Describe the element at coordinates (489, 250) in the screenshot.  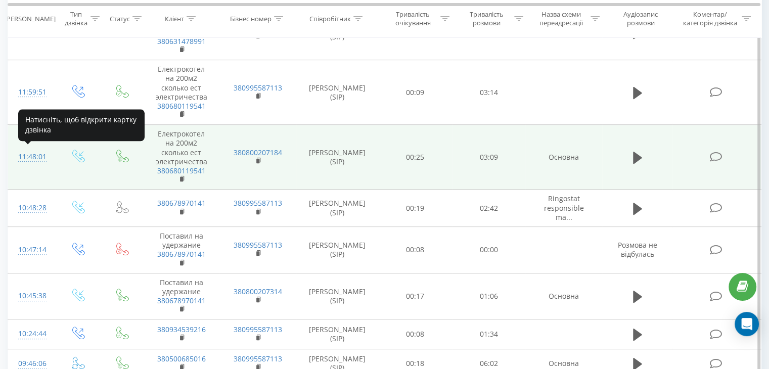
I see `td: 00:00` at that location.